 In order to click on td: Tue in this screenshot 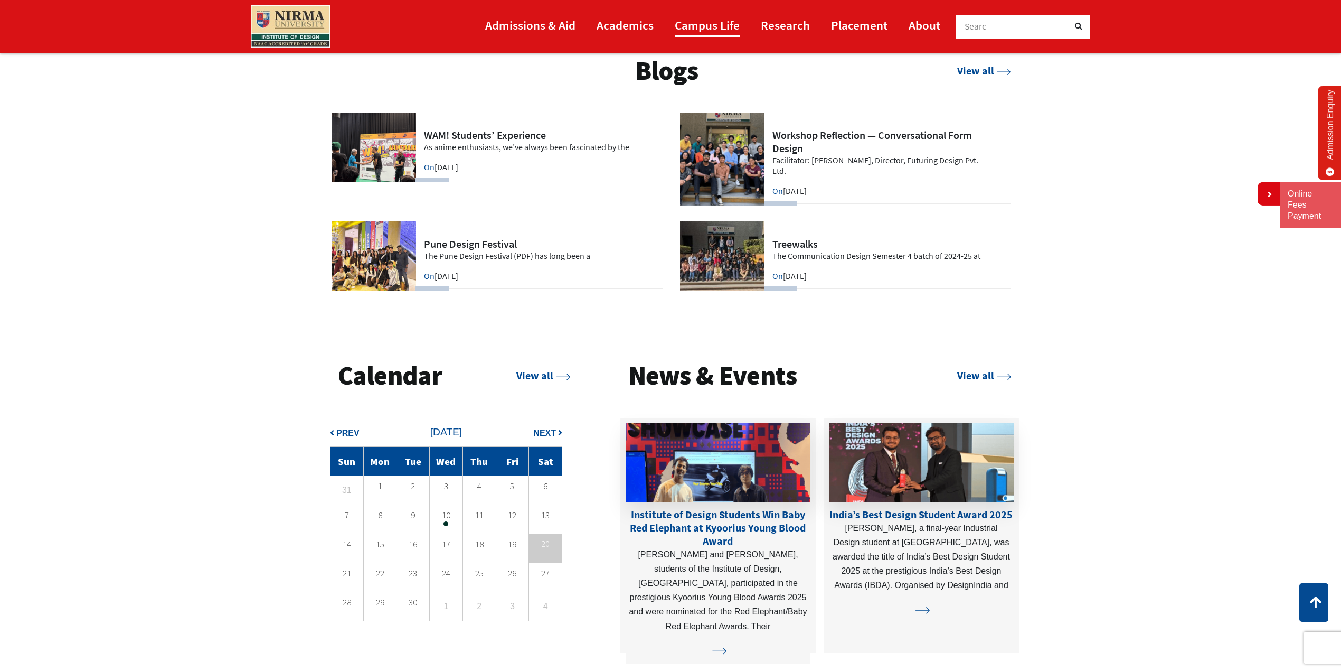, I will do `click(413, 461)`.